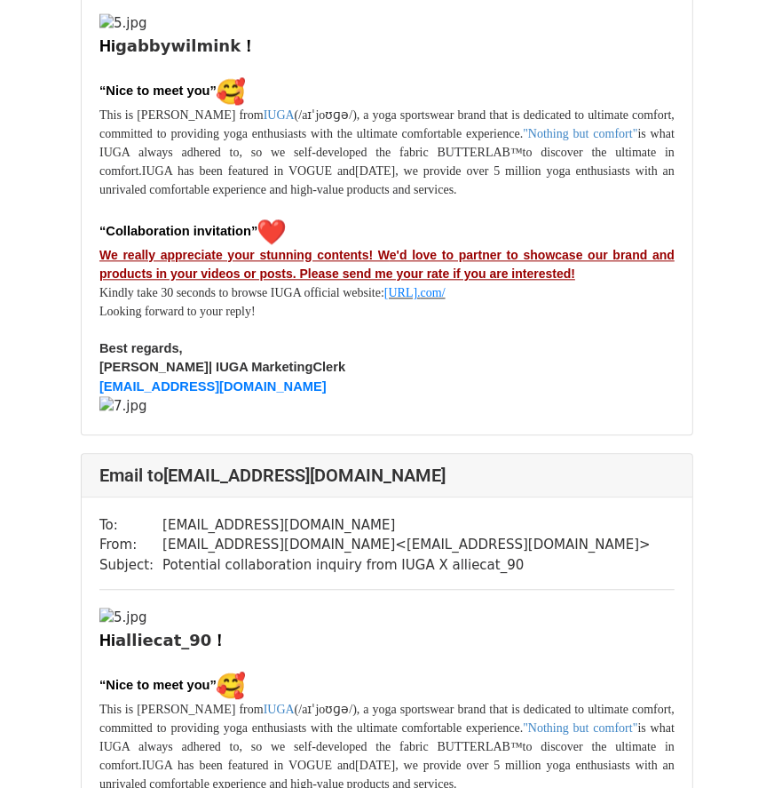  I want to click on span: | IUGA Marketing, so click(261, 367).